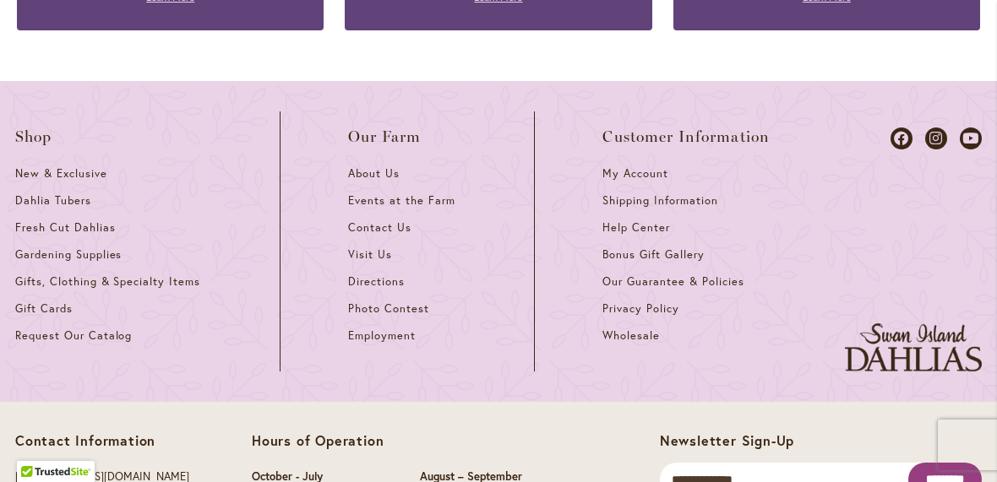 This screenshot has width=997, height=482. What do you see at coordinates (631, 335) in the screenshot?
I see `span: Wholesale` at bounding box center [631, 335].